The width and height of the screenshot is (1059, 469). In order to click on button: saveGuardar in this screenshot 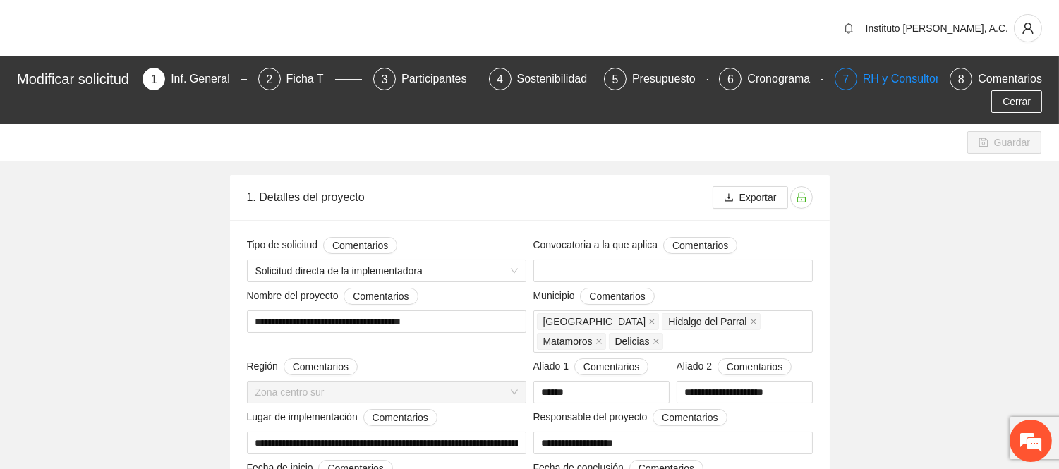, I will do `click(1004, 143)`.